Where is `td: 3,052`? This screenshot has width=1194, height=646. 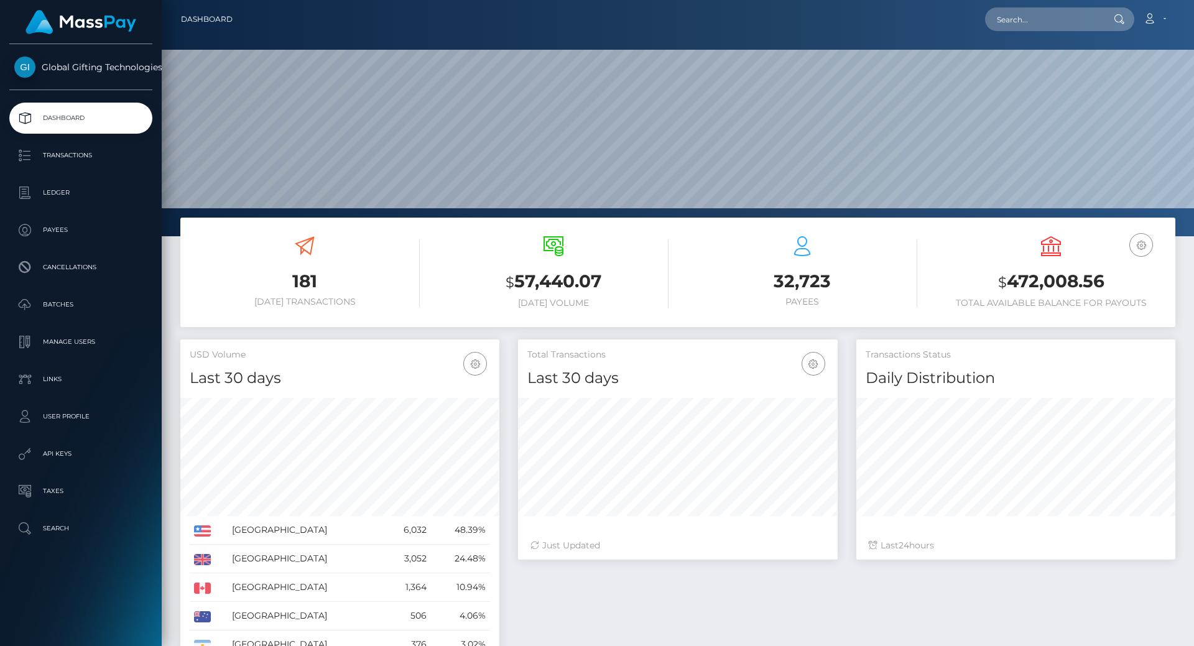 td: 3,052 is located at coordinates (407, 559).